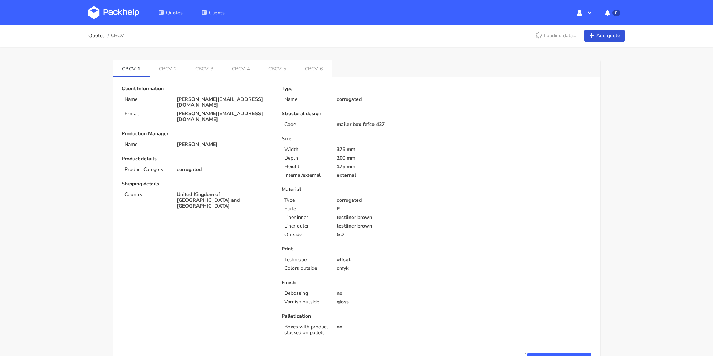  I want to click on p: Height, so click(306, 167).